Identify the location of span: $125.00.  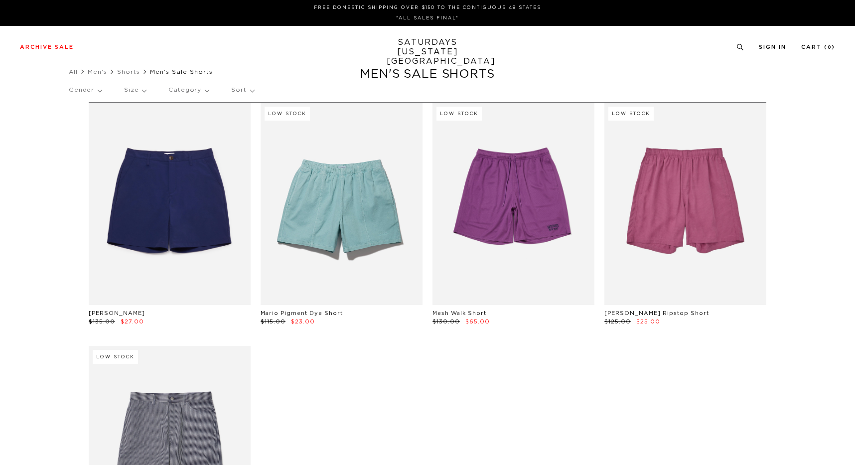
(617, 321).